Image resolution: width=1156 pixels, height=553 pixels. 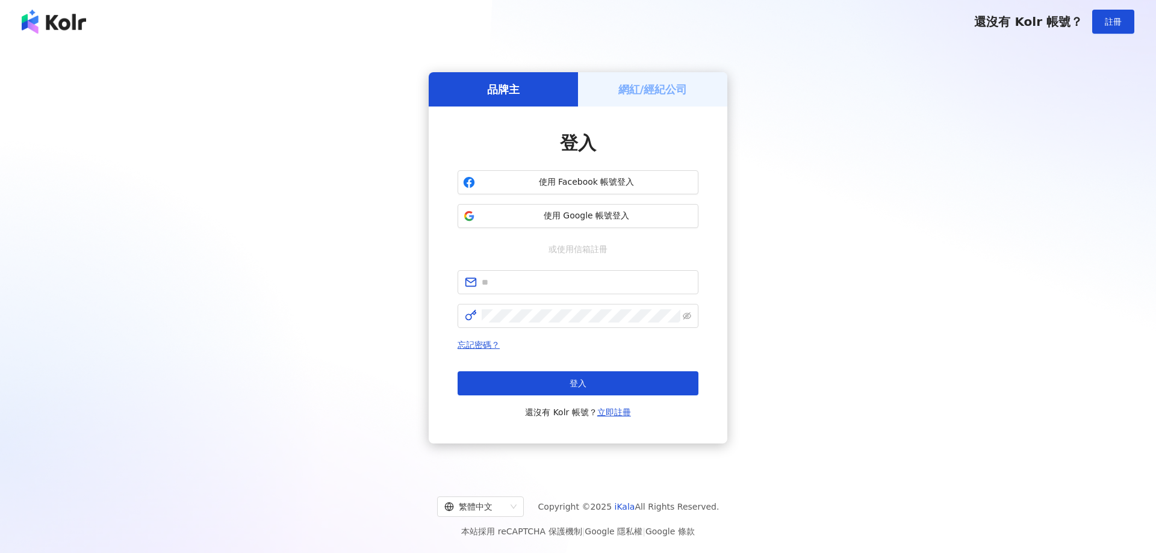 What do you see at coordinates (629, 507) in the screenshot?
I see `span: Copyright © 2025 All Rights Reserved.` at bounding box center [629, 507].